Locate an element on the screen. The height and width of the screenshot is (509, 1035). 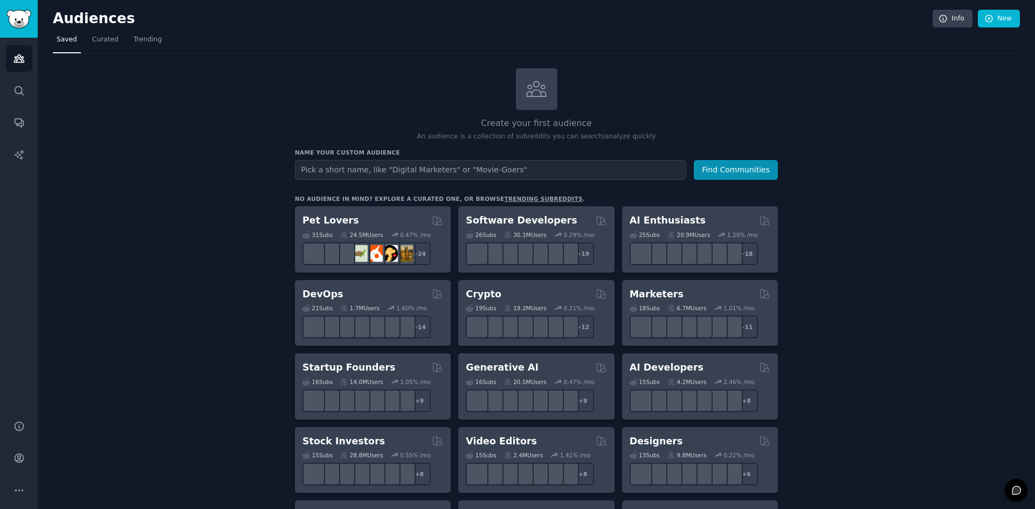
img: web3 is located at coordinates (522, 327).